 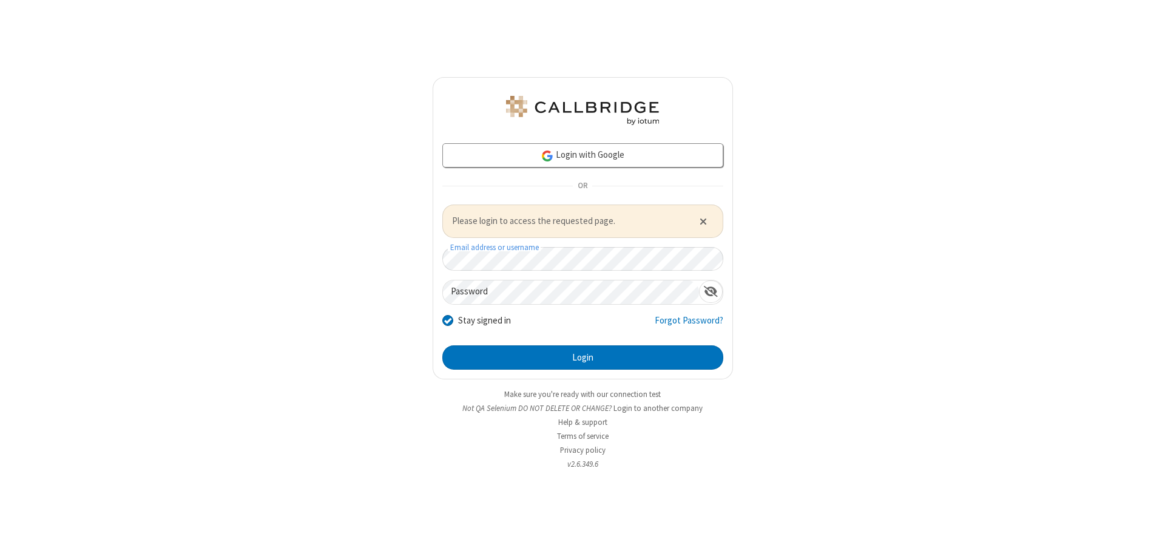 I want to click on a: Terms of service, so click(x=582, y=436).